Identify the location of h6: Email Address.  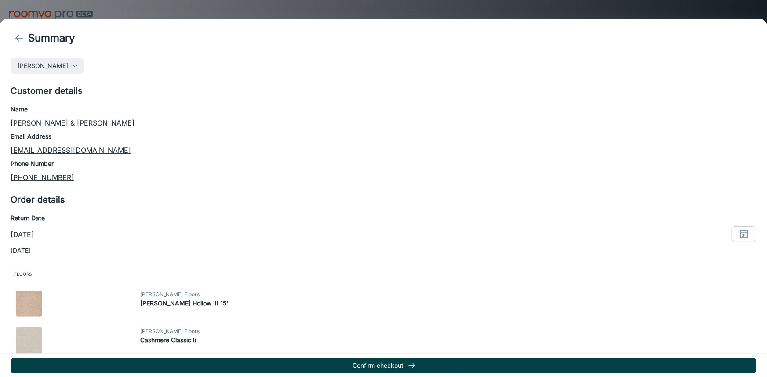
(383, 137).